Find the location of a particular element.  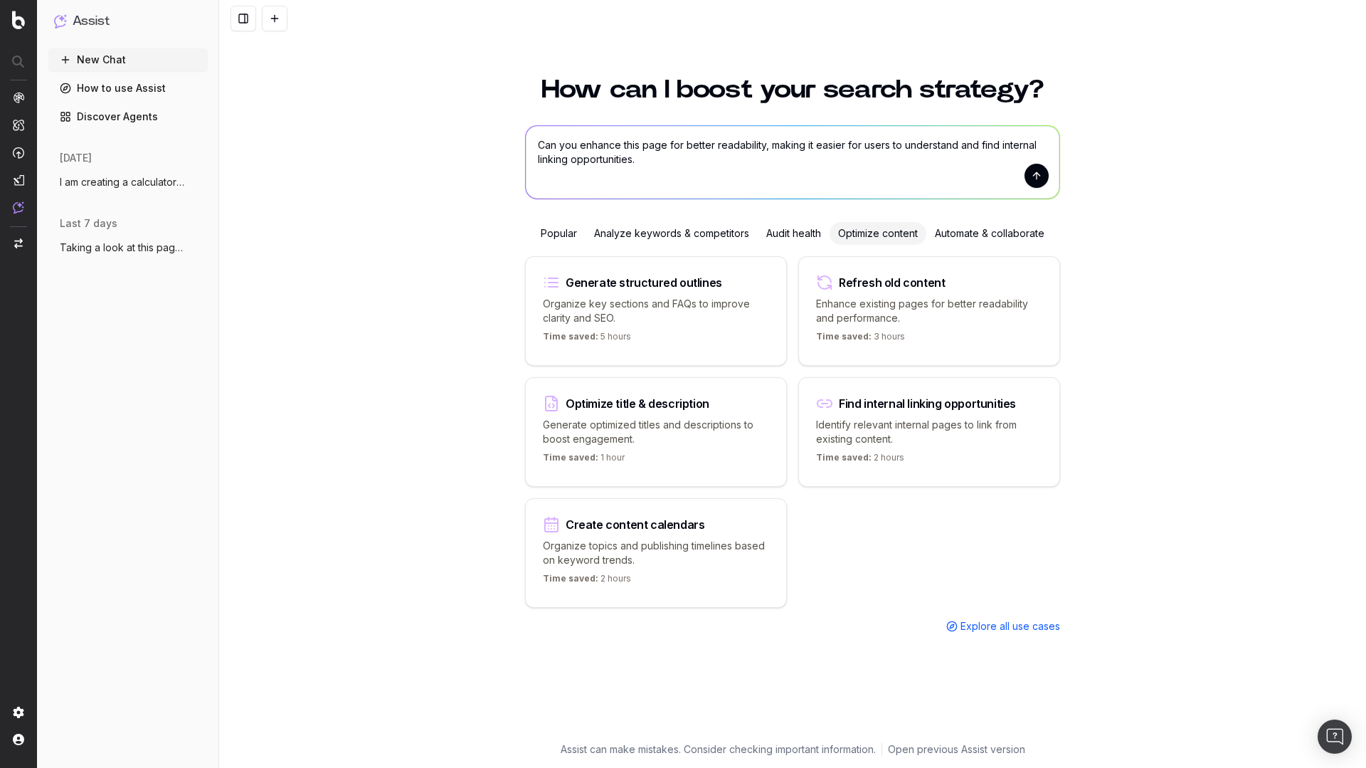

div: Open Intercom Messenger is located at coordinates (1335, 737).